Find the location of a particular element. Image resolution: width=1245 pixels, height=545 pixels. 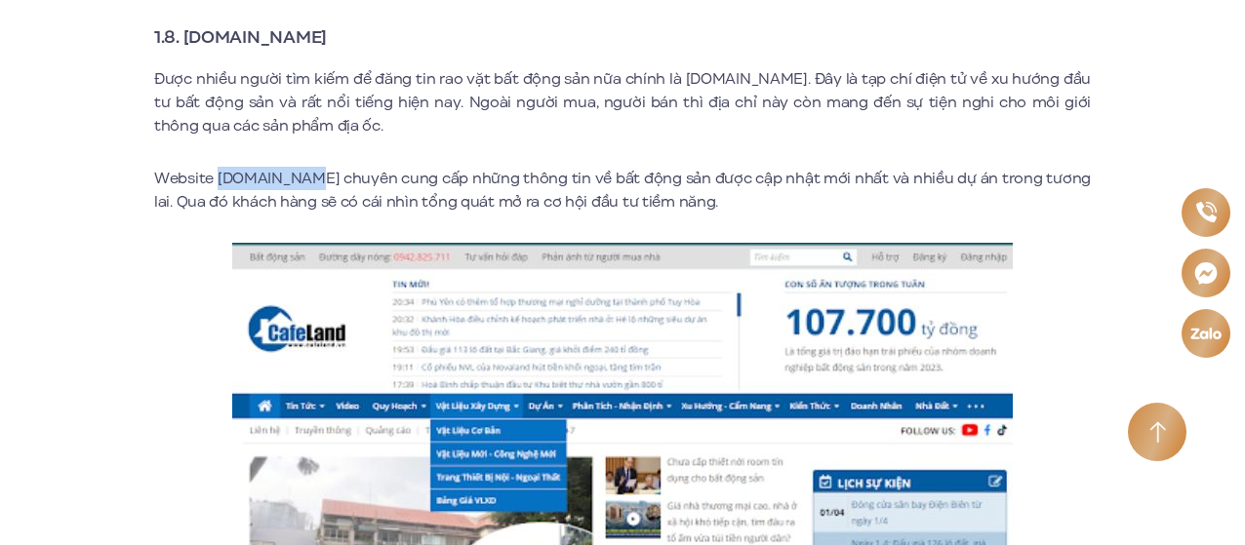

img: Messenger icon is located at coordinates (1205, 272).